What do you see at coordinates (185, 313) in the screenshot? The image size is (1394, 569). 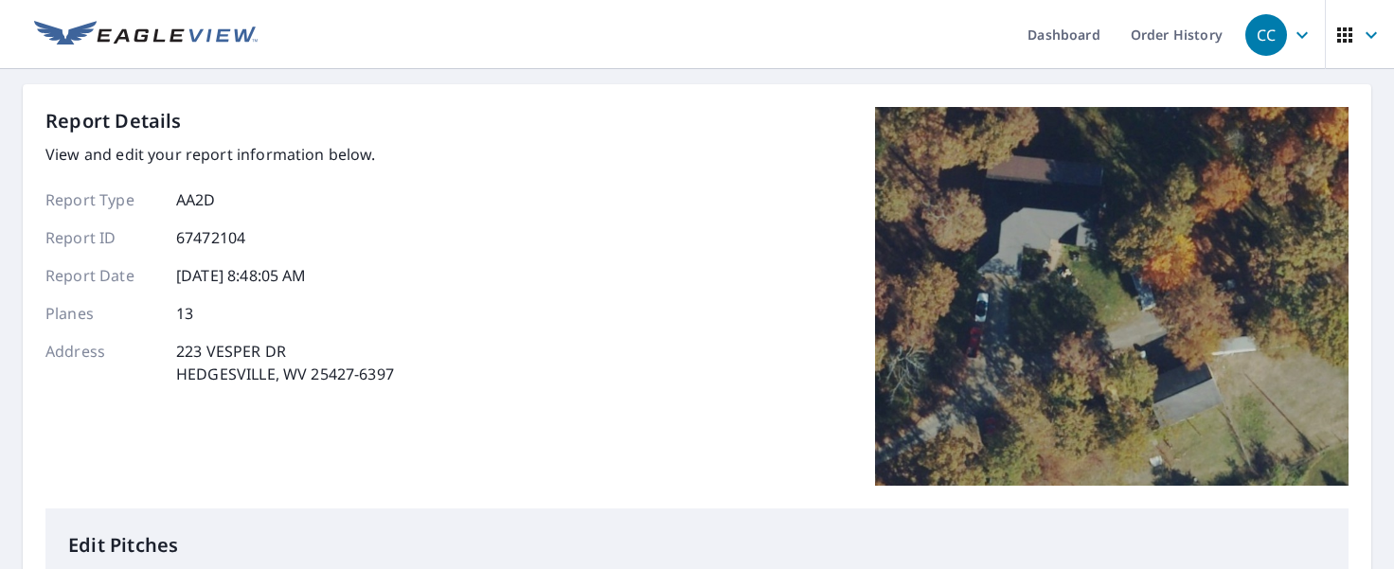 I see `p: 13` at bounding box center [185, 313].